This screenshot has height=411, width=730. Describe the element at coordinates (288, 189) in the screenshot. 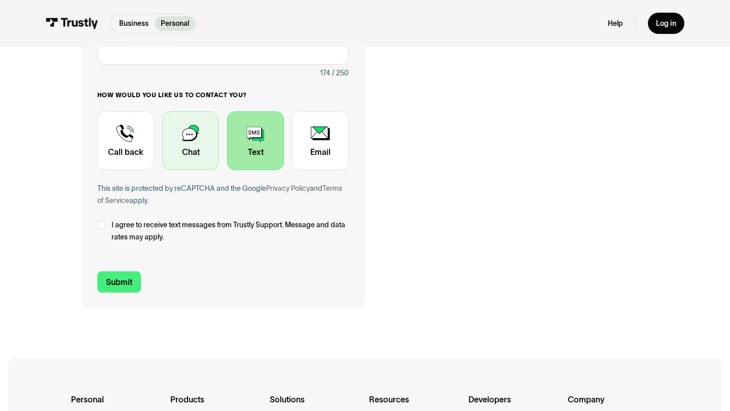

I see `a: Privacy Policy` at that location.